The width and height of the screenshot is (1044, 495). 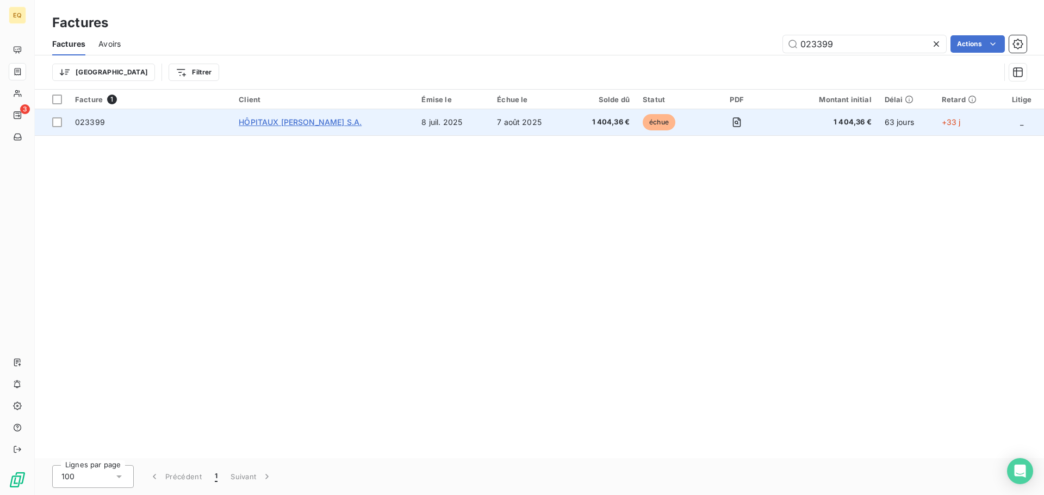 I want to click on td: 7 août 2025, so click(x=529, y=122).